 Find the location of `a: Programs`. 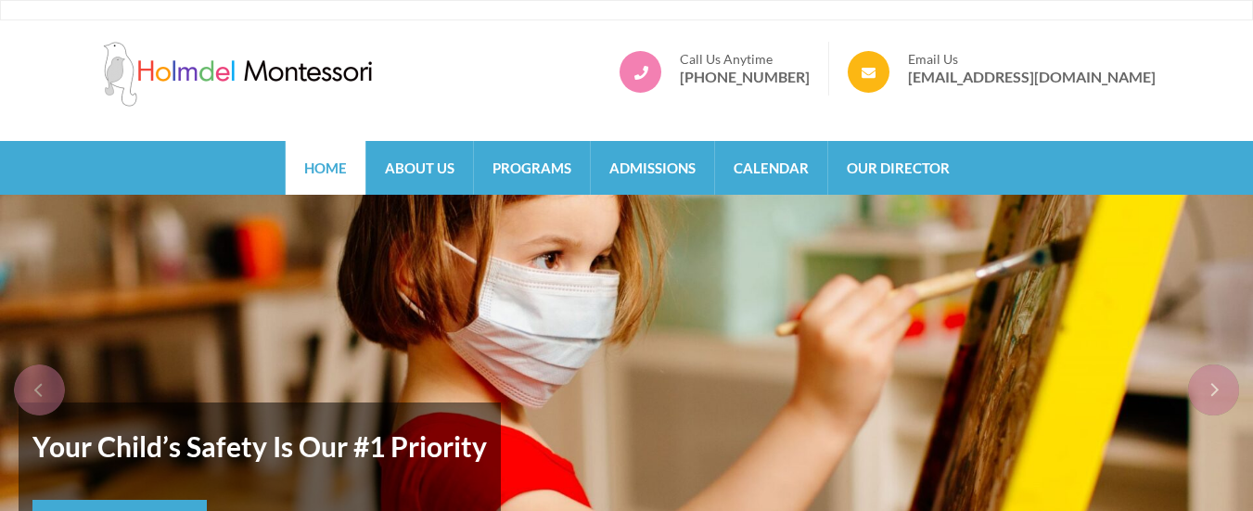

a: Programs is located at coordinates (531, 168).